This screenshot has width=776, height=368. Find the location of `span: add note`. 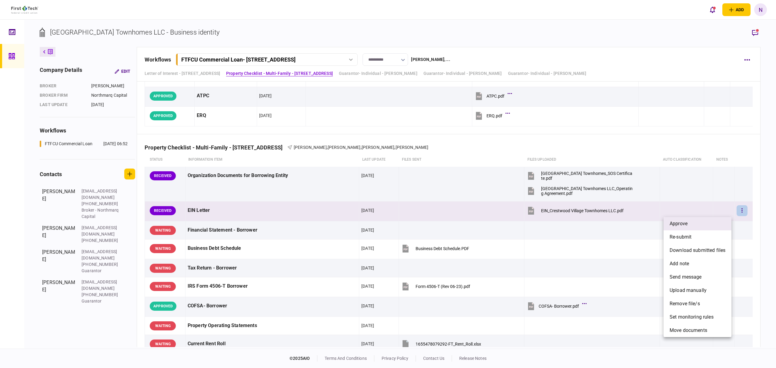

span: add note is located at coordinates (679, 264).